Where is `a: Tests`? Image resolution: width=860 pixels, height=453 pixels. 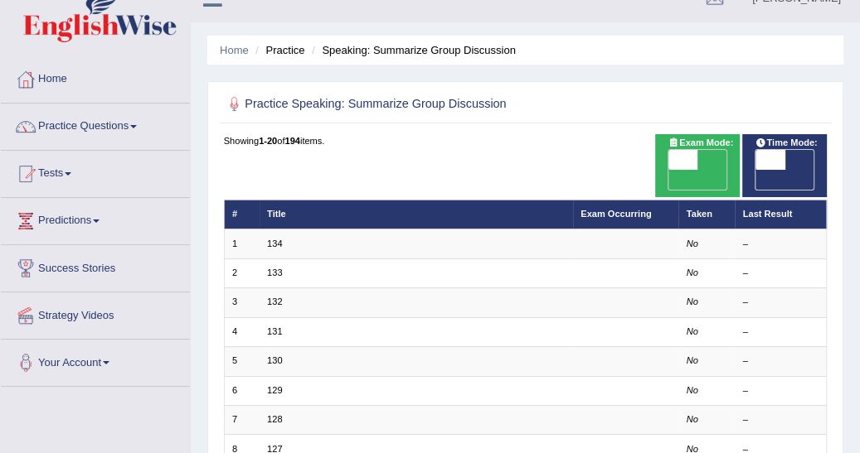 a: Tests is located at coordinates (95, 172).